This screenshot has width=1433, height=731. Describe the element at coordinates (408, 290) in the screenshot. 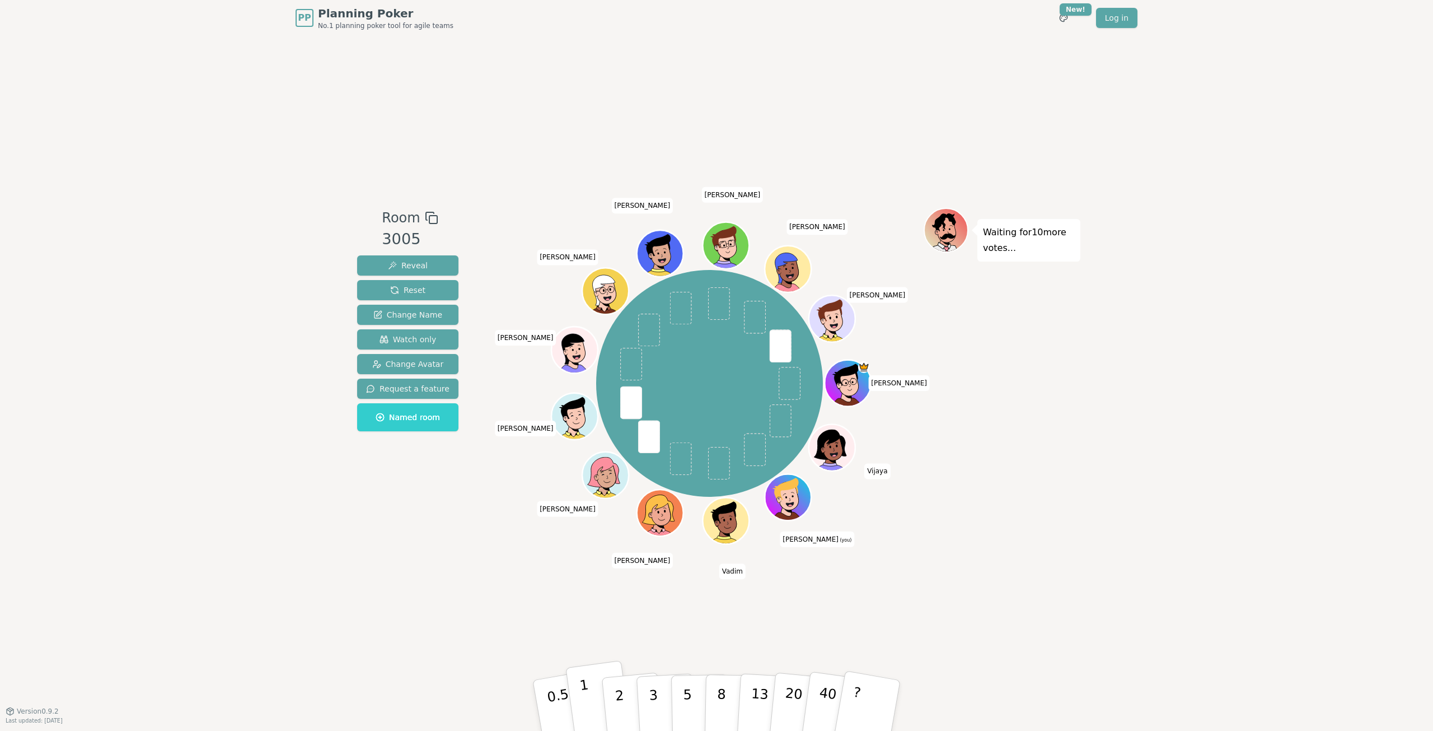

I see `button: Reset` at that location.